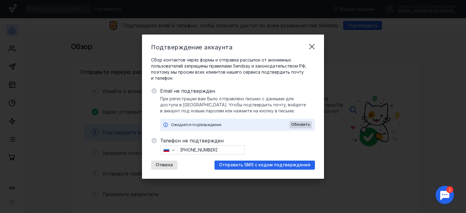  What do you see at coordinates (17, 7) in the screenshot?
I see `div: 1` at bounding box center [17, 7].